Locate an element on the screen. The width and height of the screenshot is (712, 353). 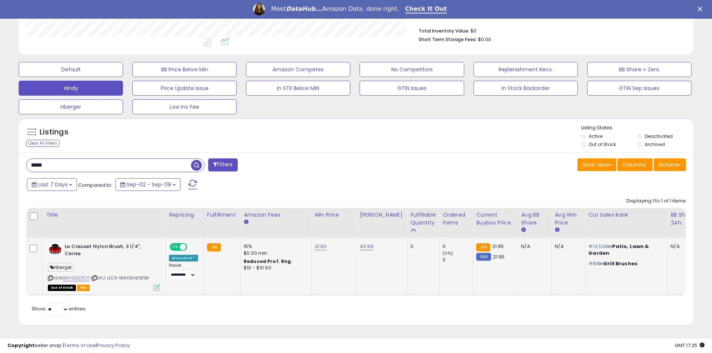
span: Grill Brushes is located at coordinates (621, 264).